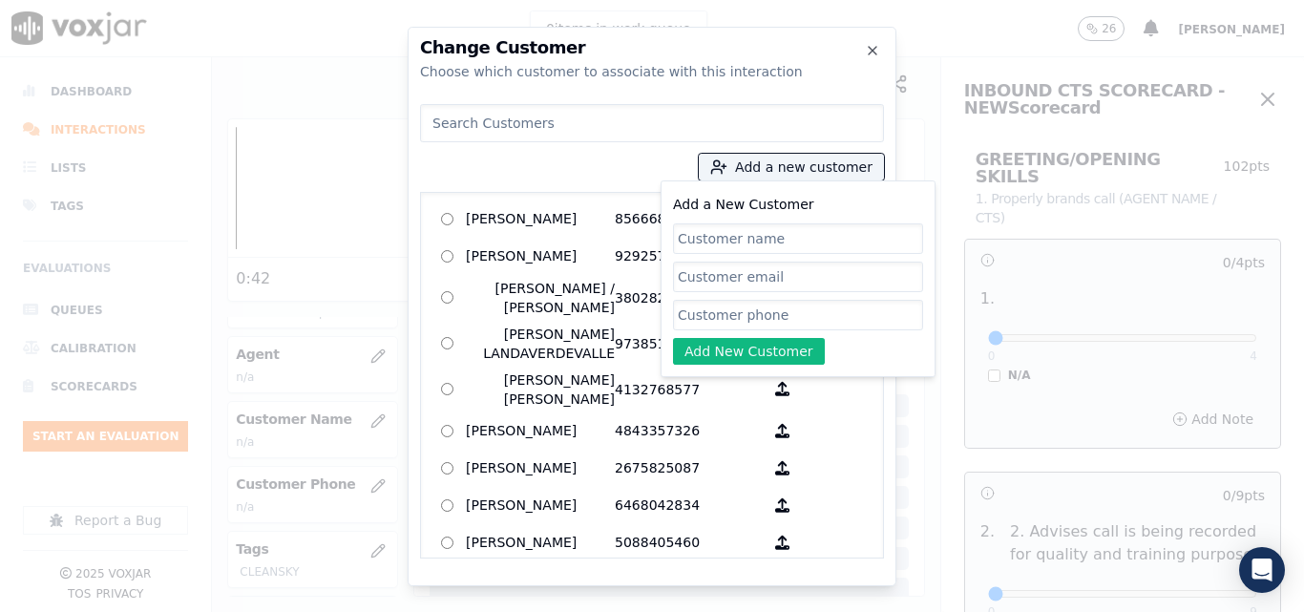  Describe the element at coordinates (652, 48) in the screenshot. I see `h2: Change Customer` at that location.